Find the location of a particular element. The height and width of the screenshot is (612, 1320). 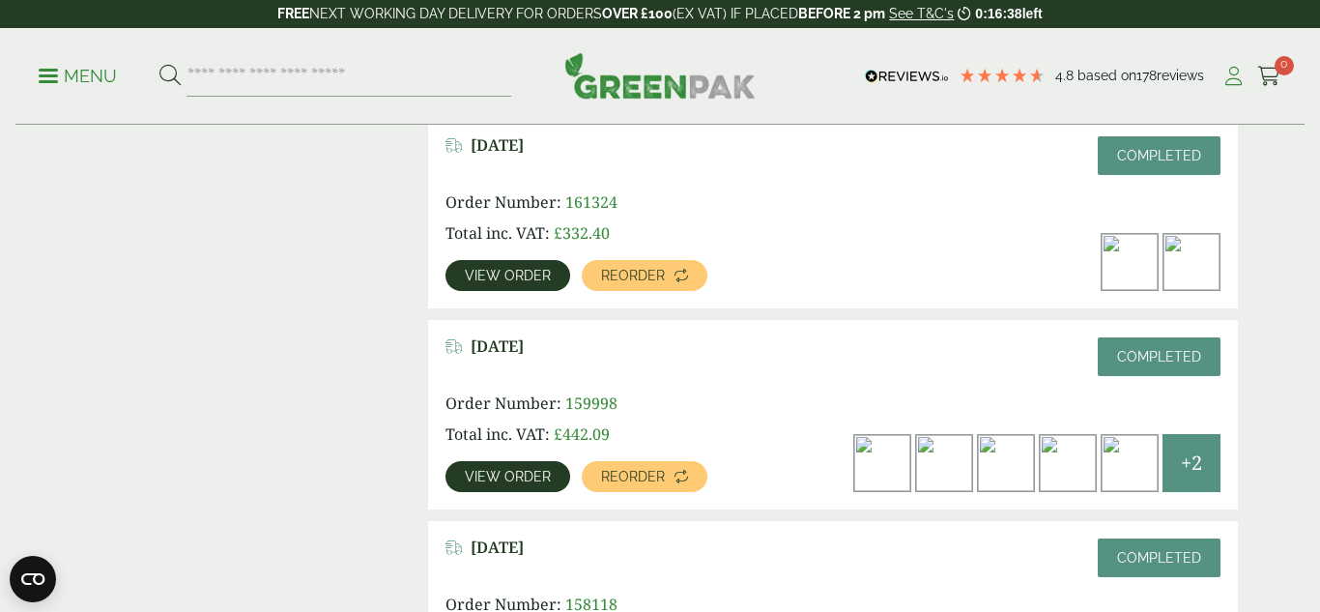

strong: OVER £100 is located at coordinates (637, 14).